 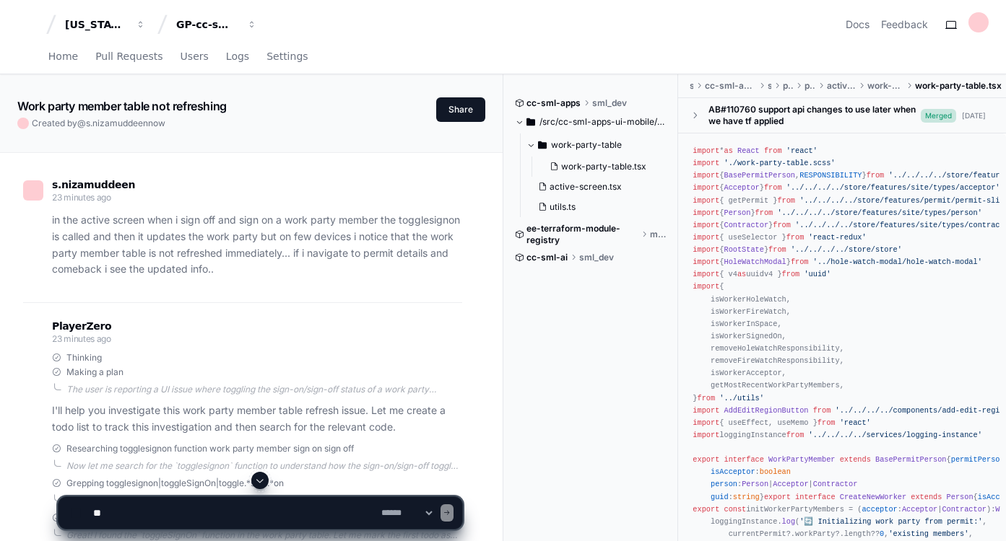 I want to click on span: active-screen.tsx, so click(x=585, y=187).